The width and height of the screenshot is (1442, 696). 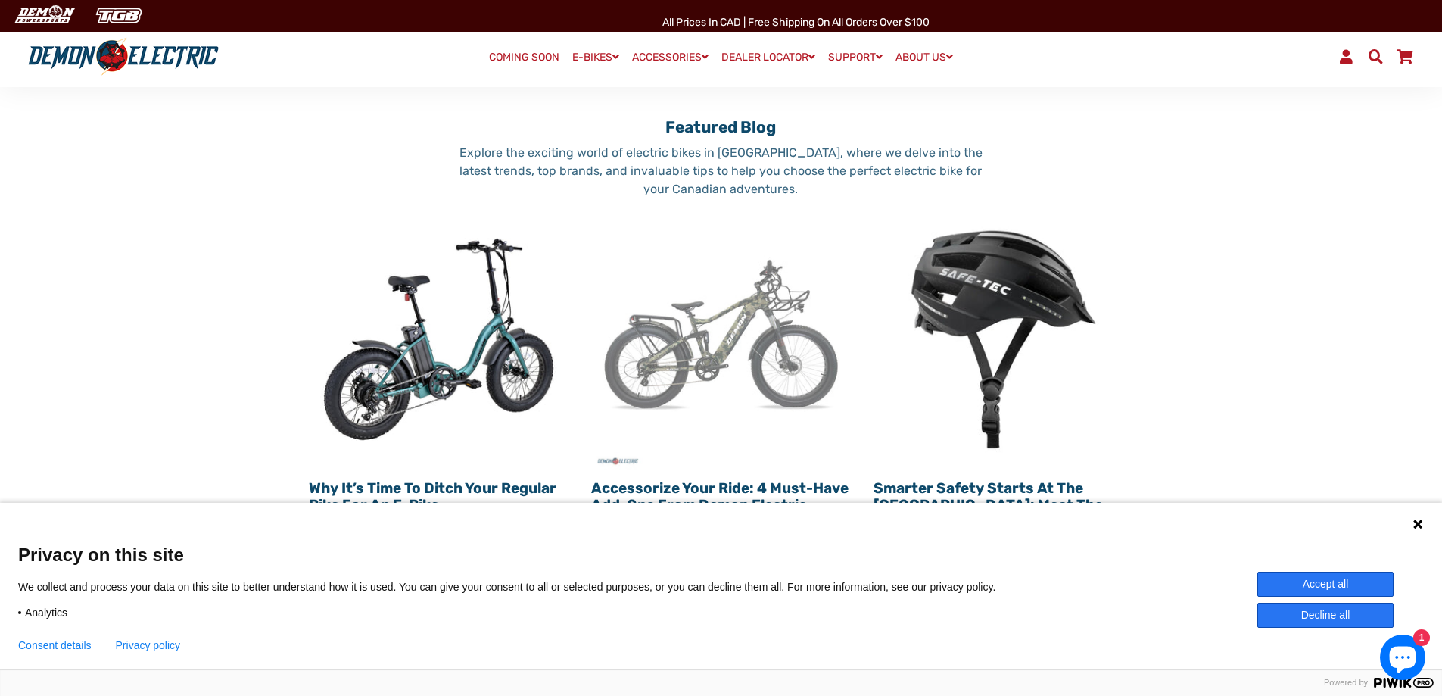 What do you see at coordinates (524, 58) in the screenshot?
I see `a: COMING SOON` at bounding box center [524, 58].